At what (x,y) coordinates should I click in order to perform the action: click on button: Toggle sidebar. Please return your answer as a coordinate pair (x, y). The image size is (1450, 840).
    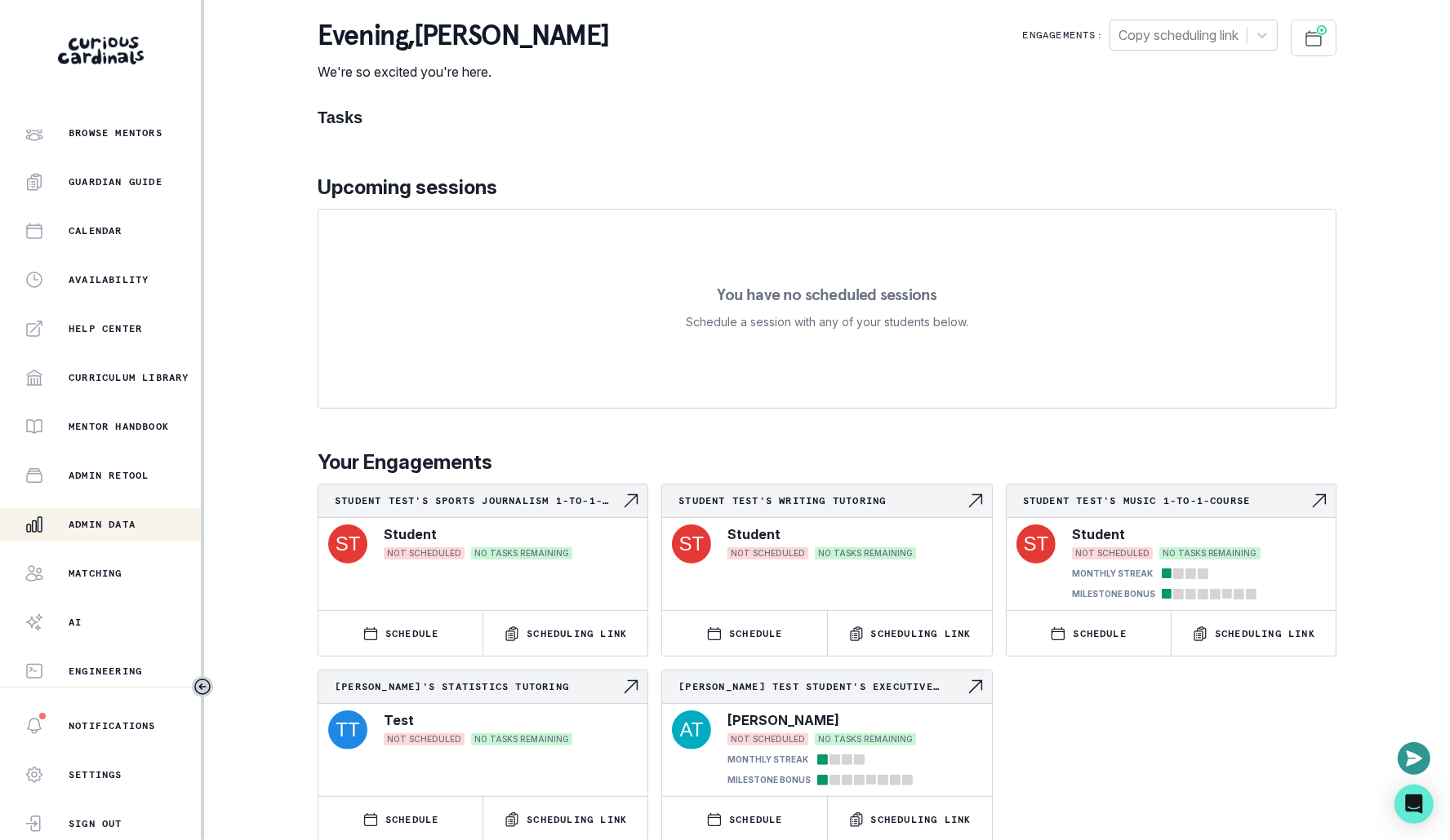
    Looking at the image, I should click on (202, 687).